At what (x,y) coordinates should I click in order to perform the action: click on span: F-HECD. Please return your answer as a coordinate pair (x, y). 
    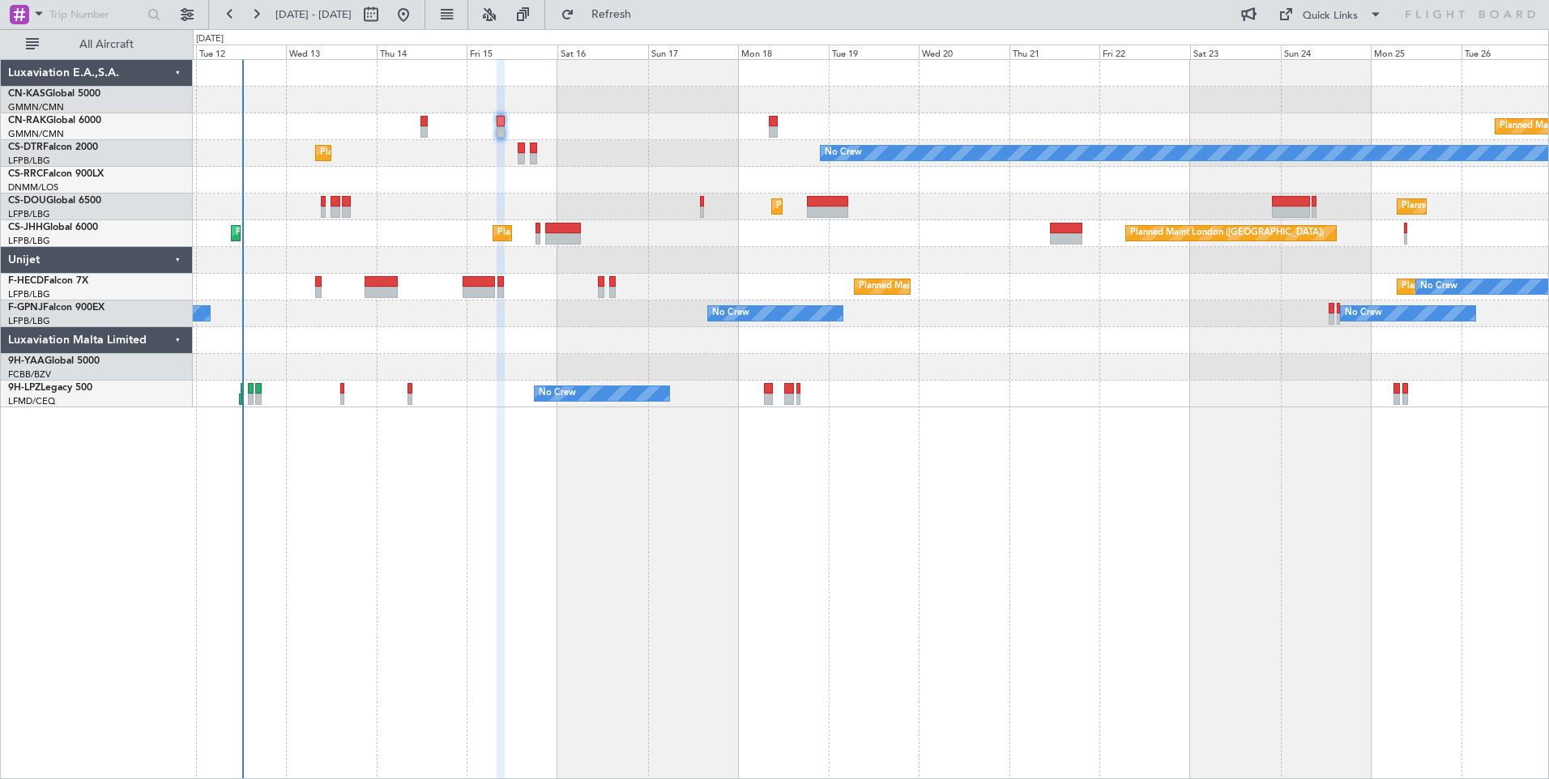
    Looking at the image, I should click on (26, 281).